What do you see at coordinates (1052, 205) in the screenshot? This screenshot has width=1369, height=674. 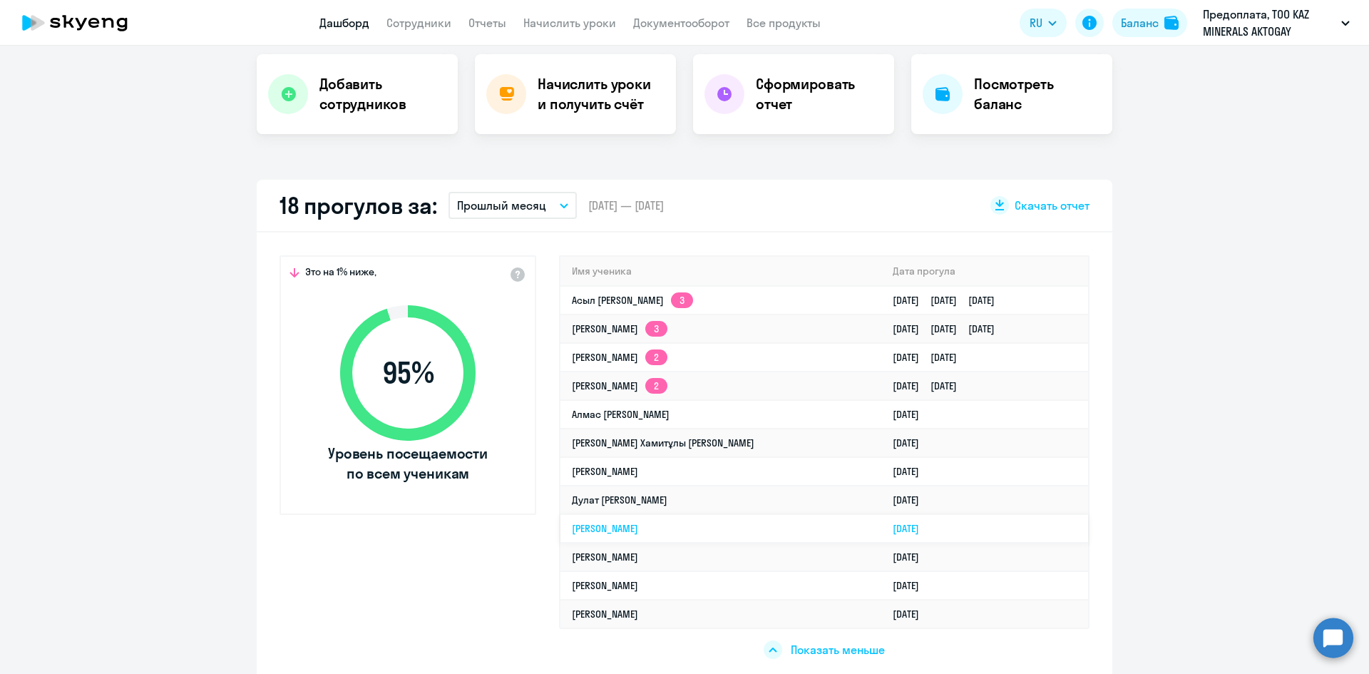 I see `span: Скачать отчет` at bounding box center [1052, 205].